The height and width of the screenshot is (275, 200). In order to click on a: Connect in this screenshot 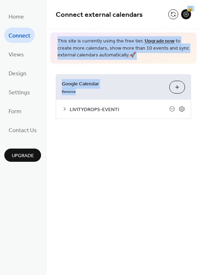, I will do `click(19, 35)`.